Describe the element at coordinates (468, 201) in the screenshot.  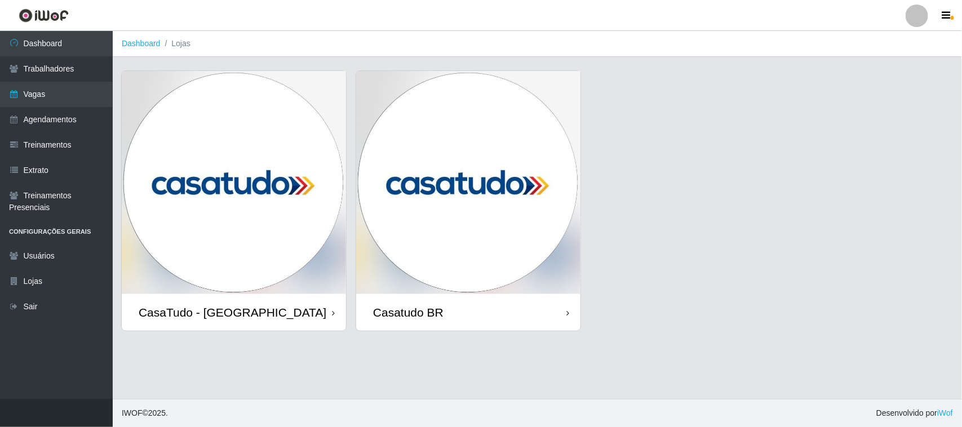
I see `a: Casatudo BR` at that location.